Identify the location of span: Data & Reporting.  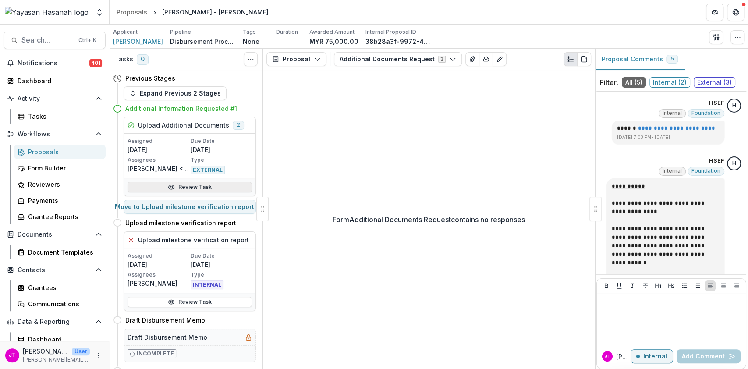
(54, 322).